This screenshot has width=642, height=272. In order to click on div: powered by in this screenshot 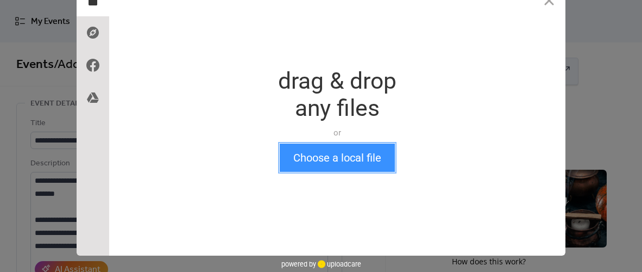, I will do `click(321, 263)`.